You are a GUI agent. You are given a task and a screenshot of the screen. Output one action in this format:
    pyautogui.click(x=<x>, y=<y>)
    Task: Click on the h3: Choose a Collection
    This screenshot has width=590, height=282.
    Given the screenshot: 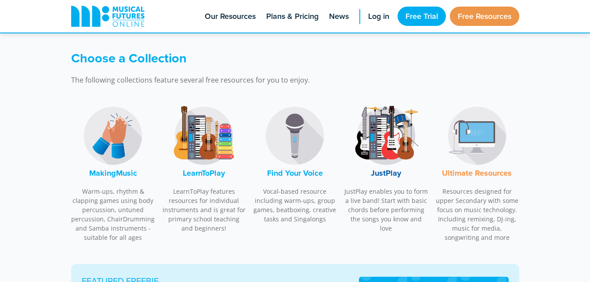 What is the action you would take?
    pyautogui.click(x=242, y=58)
    